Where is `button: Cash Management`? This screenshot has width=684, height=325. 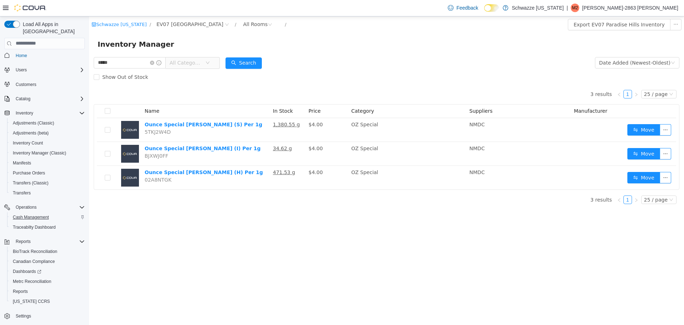 button: Cash Management is located at coordinates (47, 217).